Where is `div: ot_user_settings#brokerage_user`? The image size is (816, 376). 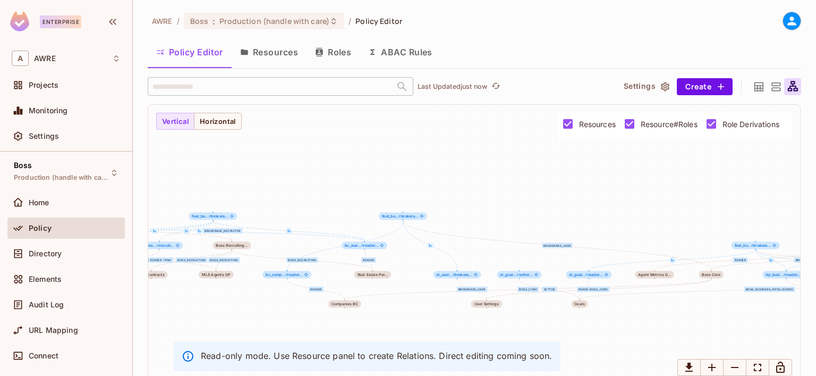 div: ot_user_settings#brokerage_user is located at coordinates (457, 275).